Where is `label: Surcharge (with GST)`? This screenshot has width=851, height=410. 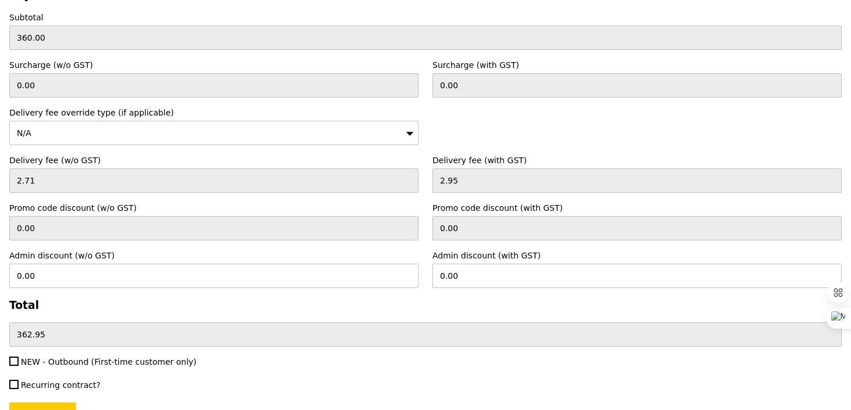 label: Surcharge (with GST) is located at coordinates (637, 65).